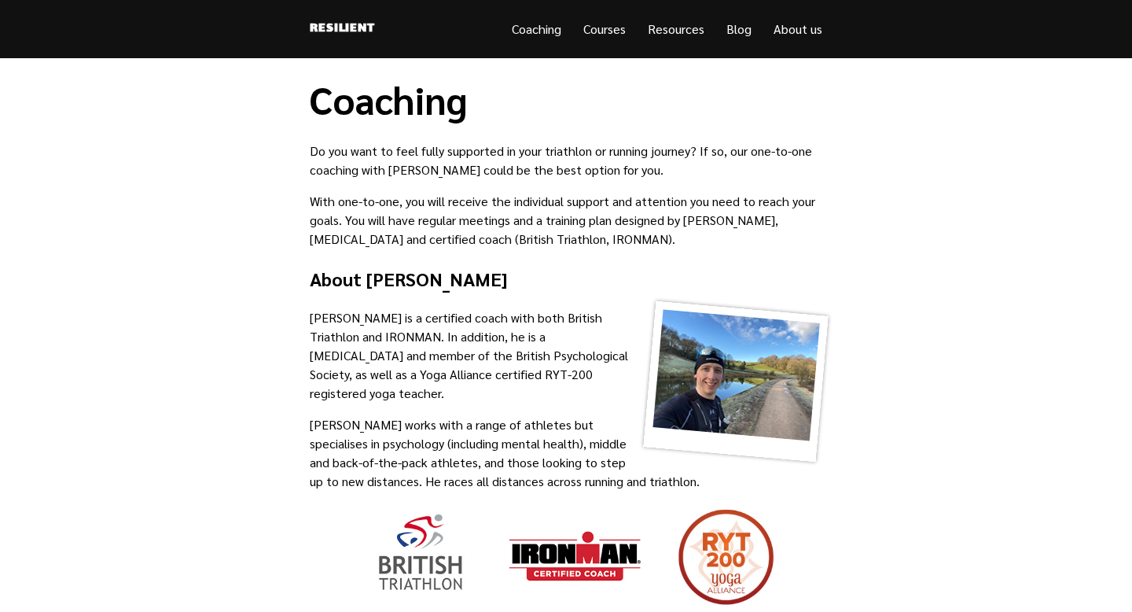 This screenshot has width=1132, height=612. Describe the element at coordinates (676, 28) in the screenshot. I see `a: Resources` at that location.